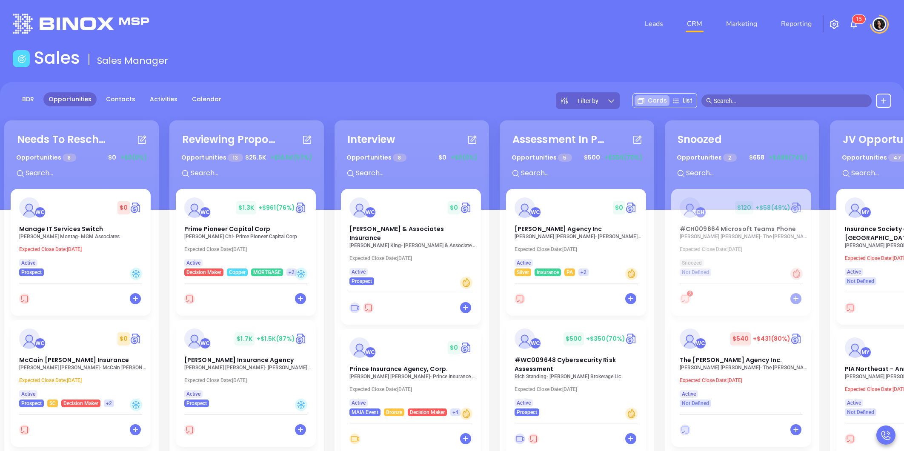  Describe the element at coordinates (730, 158) in the screenshot. I see `span: 2` at that location.